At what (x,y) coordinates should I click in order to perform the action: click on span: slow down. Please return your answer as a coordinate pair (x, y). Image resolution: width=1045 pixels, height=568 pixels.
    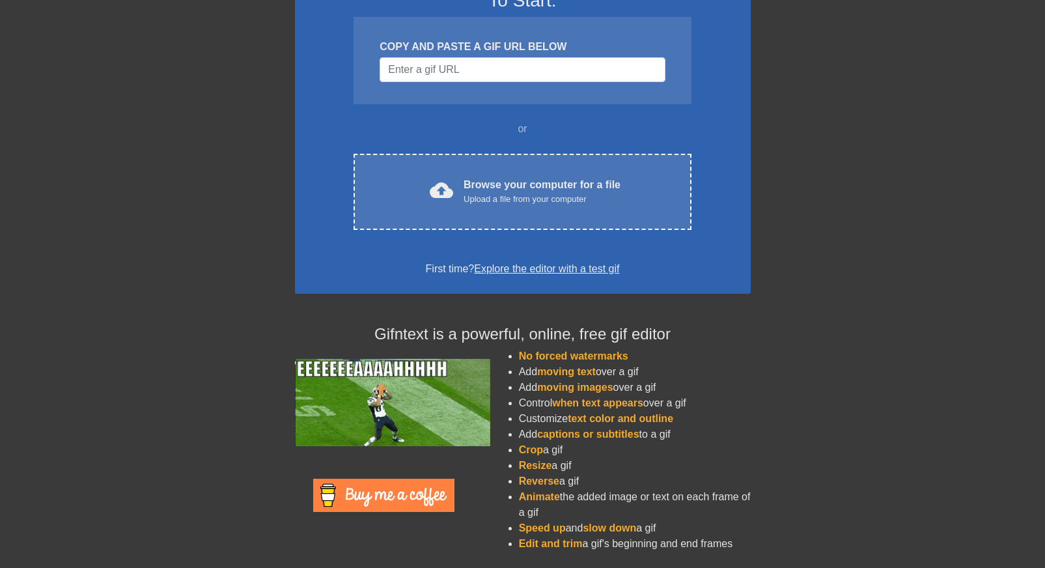
    Looking at the image, I should click on (609, 527).